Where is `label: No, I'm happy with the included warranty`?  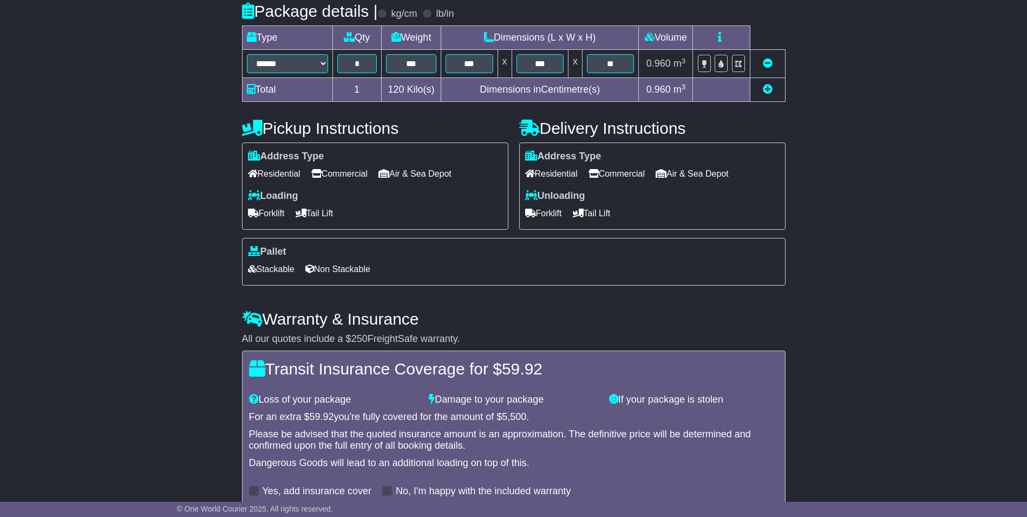
label: No, I'm happy with the included warranty is located at coordinates (484, 491).